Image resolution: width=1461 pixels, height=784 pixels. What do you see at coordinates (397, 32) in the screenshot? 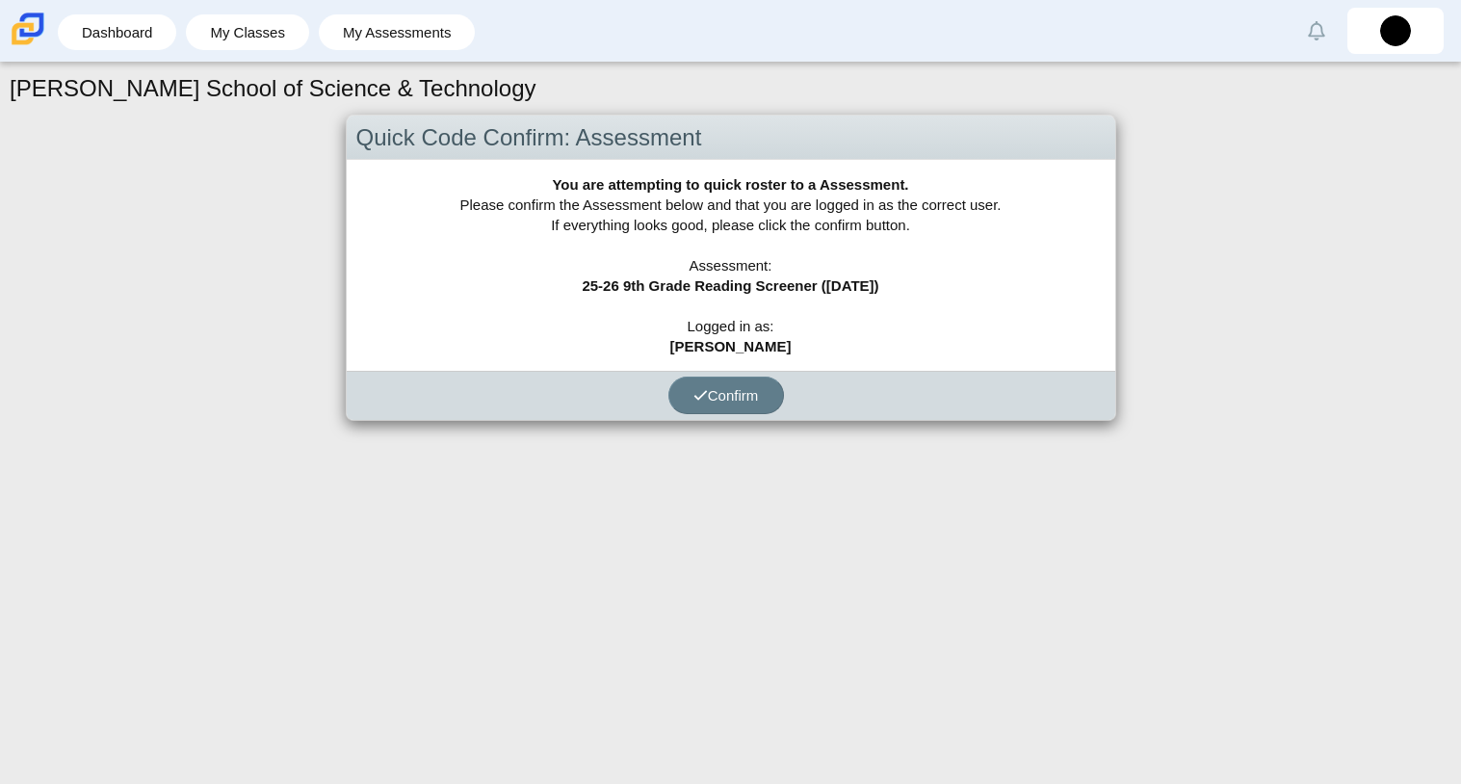
I see `a: My Assessments` at bounding box center [397, 32].